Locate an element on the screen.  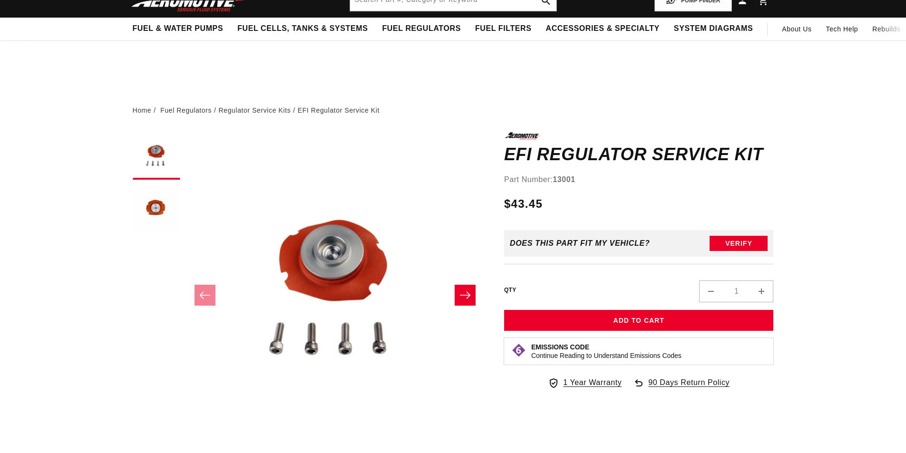
summary: Fuel Regulators is located at coordinates (421, 29).